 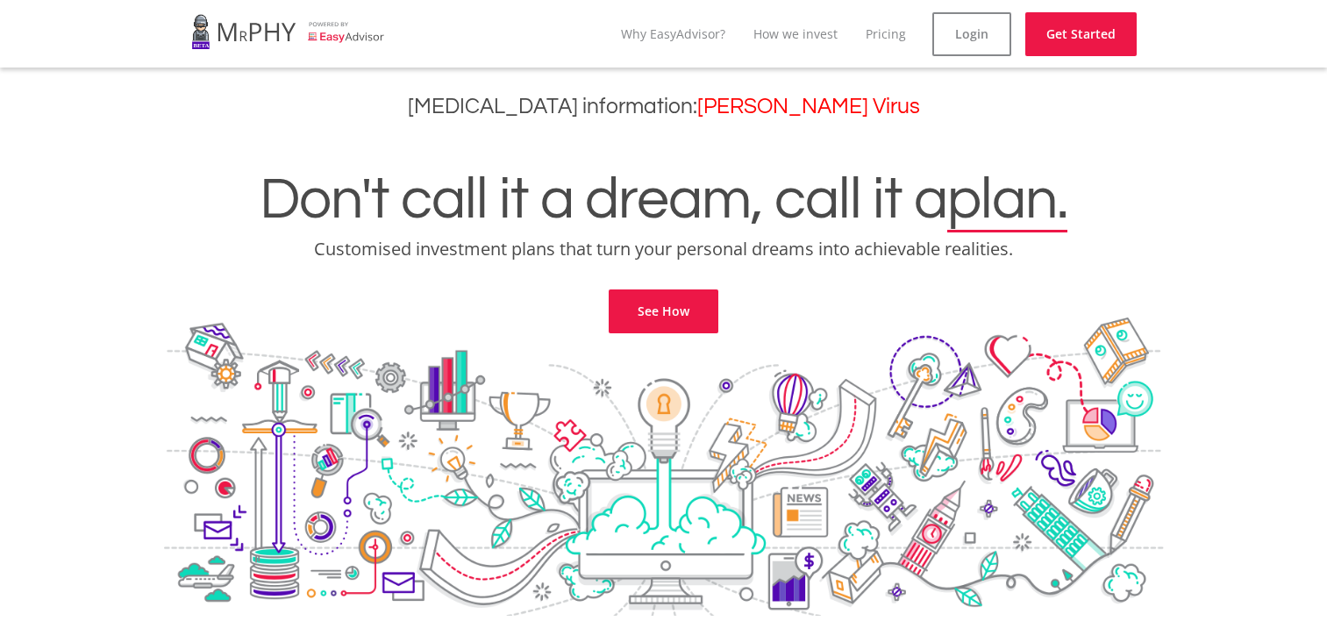 I want to click on a: Login, so click(x=971, y=34).